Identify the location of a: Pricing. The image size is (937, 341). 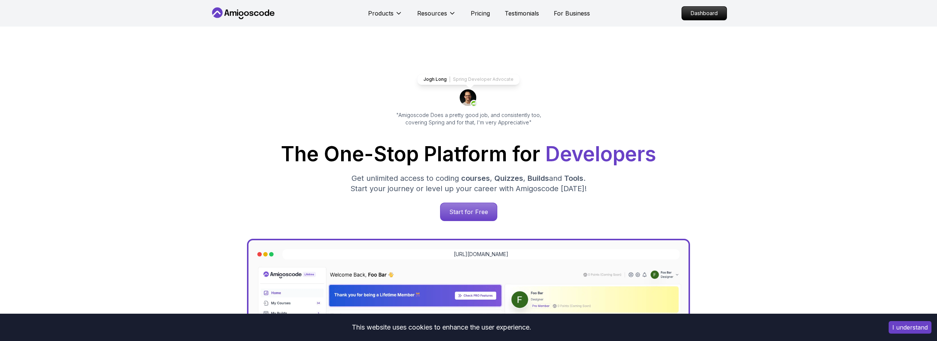
(480, 13).